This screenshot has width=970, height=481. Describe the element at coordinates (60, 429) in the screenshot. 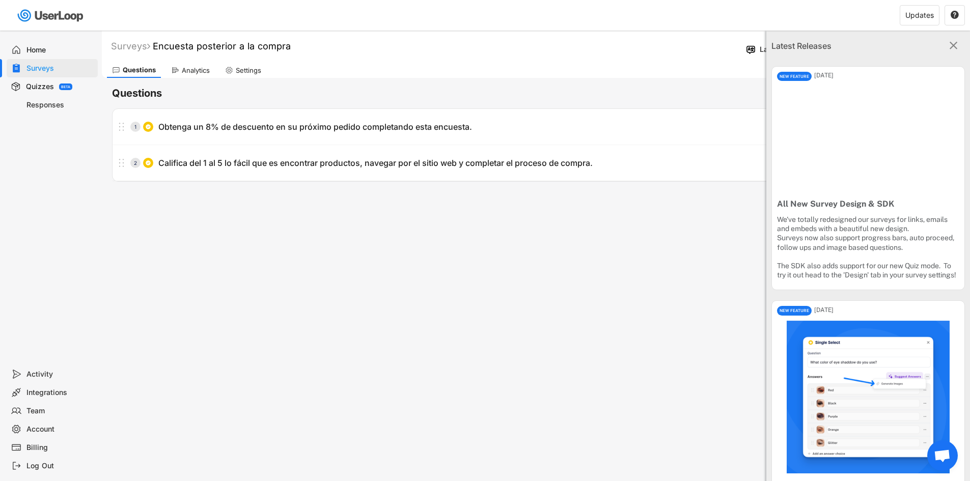

I see `div: Account` at that location.